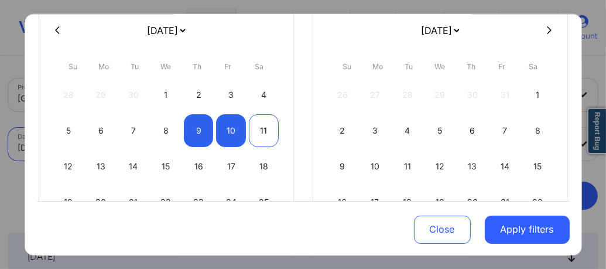  I want to click on div: Sun Oct 12 2025, so click(68, 166).